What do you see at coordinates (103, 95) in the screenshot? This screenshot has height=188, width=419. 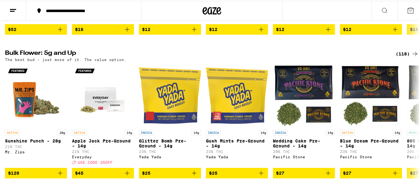 I see `img: Everyday - Apple Jack Pre-Ground - 14g` at bounding box center [103, 95].